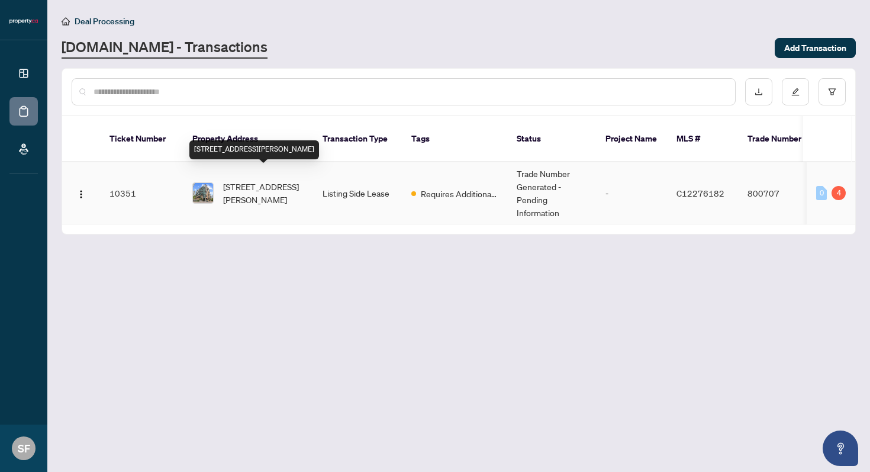  I want to click on button: Open asap, so click(840, 448).